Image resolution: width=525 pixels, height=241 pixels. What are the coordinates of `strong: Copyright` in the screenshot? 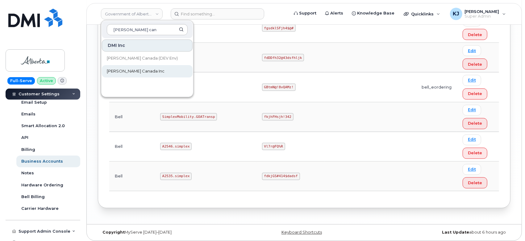 It's located at (114, 233).